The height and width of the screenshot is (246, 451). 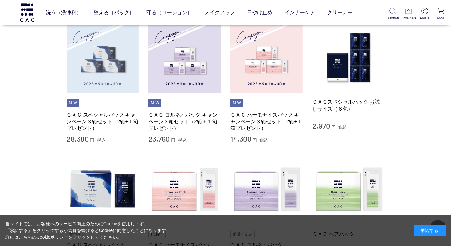 I want to click on span: 28,380, so click(x=78, y=139).